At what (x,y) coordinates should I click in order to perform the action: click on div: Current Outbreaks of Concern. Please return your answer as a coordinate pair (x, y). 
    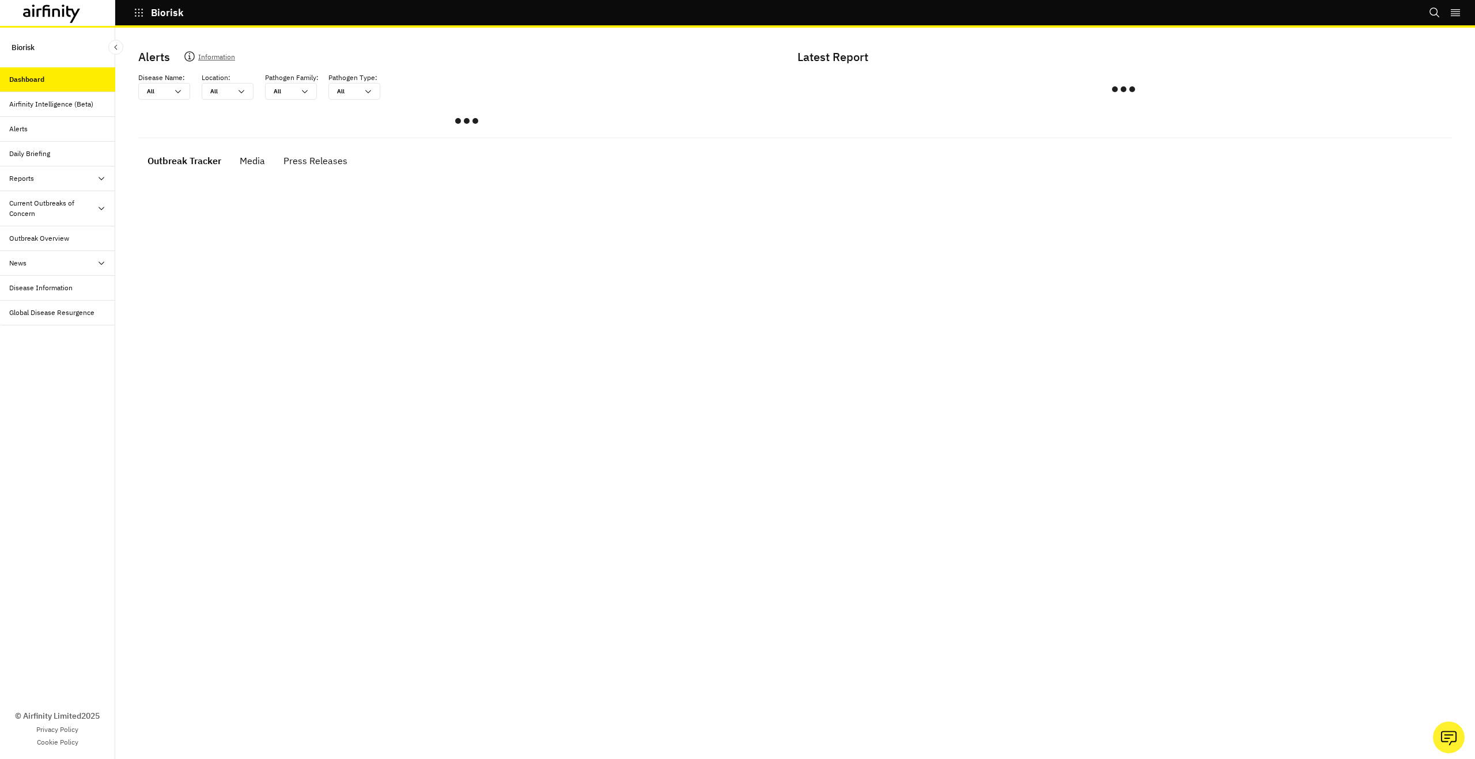
    Looking at the image, I should click on (53, 209).